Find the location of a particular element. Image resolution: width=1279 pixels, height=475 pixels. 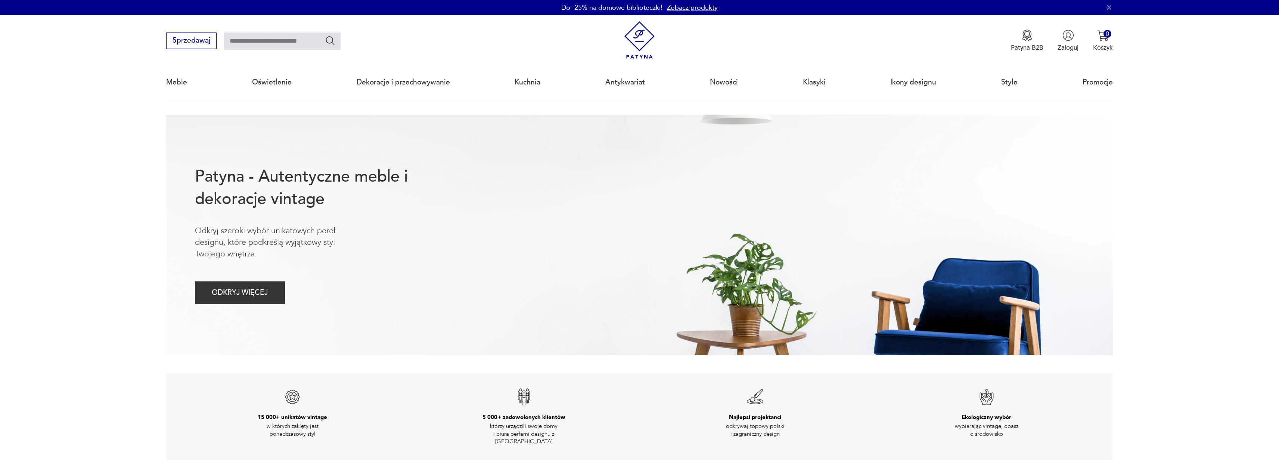

h3: Ekologiczny wybór is located at coordinates (987, 417).